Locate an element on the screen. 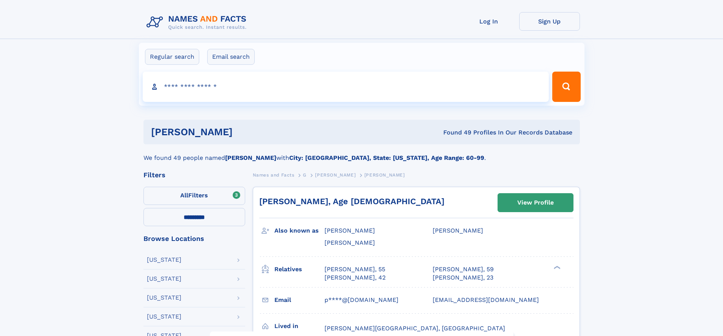 Image resolution: width=723 pixels, height=336 pixels. span: All is located at coordinates (184, 195).